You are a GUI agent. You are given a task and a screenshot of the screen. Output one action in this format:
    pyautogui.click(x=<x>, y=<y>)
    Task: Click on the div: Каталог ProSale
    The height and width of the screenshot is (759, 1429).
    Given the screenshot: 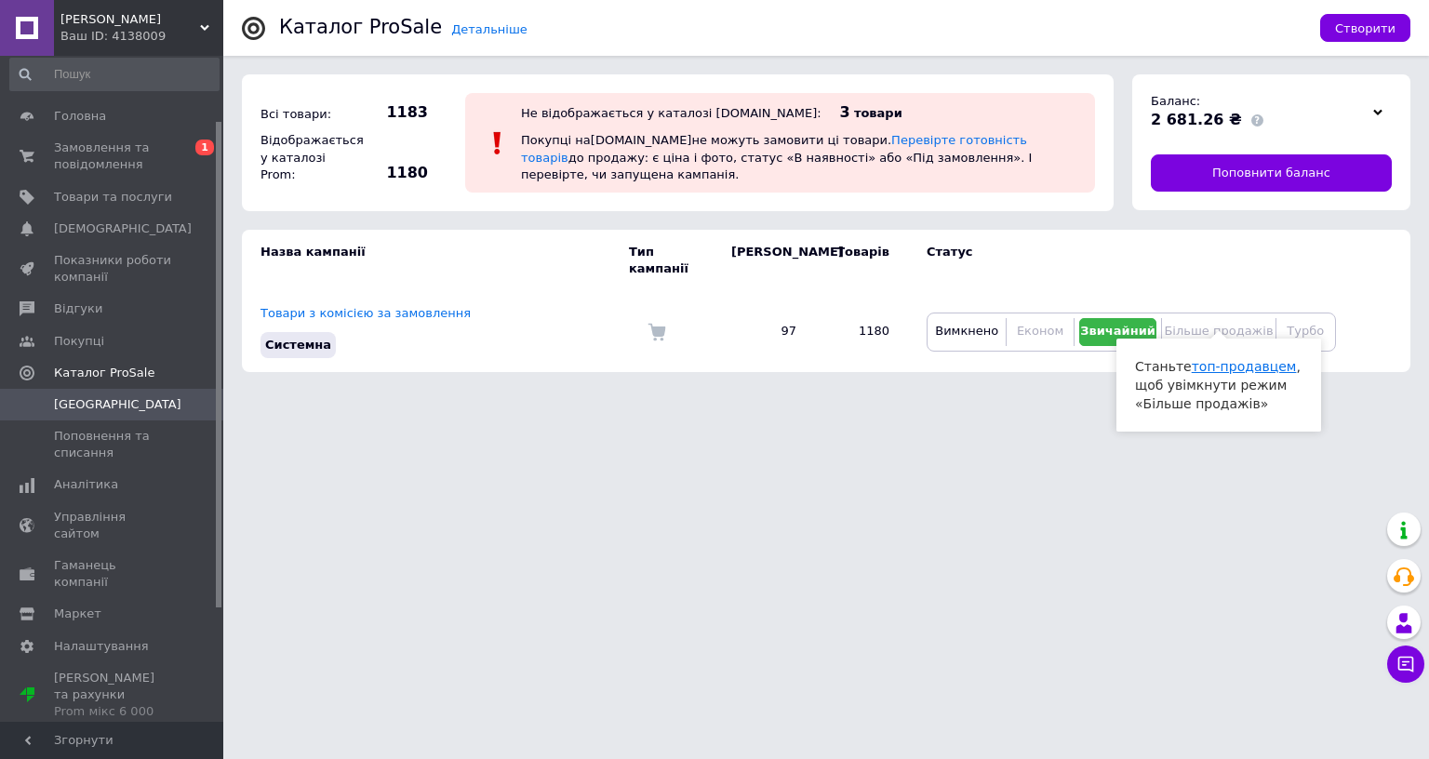 What is the action you would take?
    pyautogui.click(x=360, y=27)
    